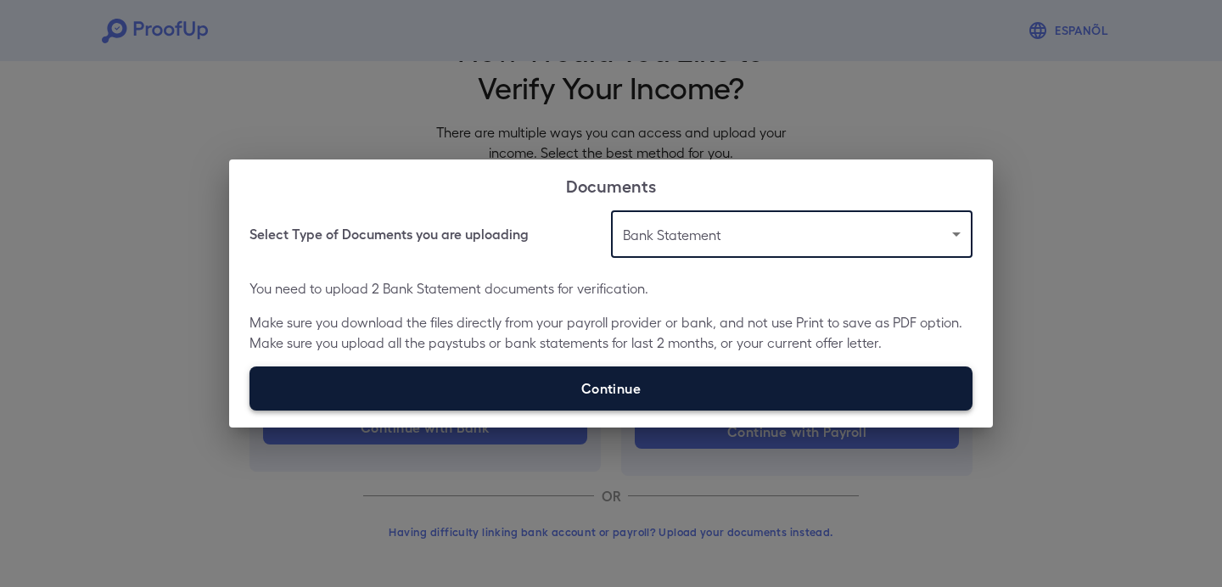  What do you see at coordinates (611, 389) in the screenshot?
I see `label: Continue` at bounding box center [611, 389].